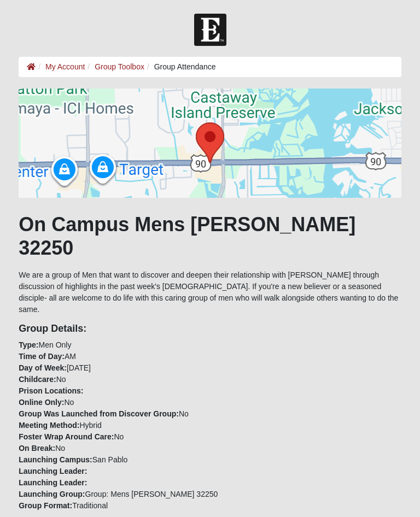 The width and height of the screenshot is (420, 517). Describe the element at coordinates (37, 379) in the screenshot. I see `strong: Childcare:` at that location.